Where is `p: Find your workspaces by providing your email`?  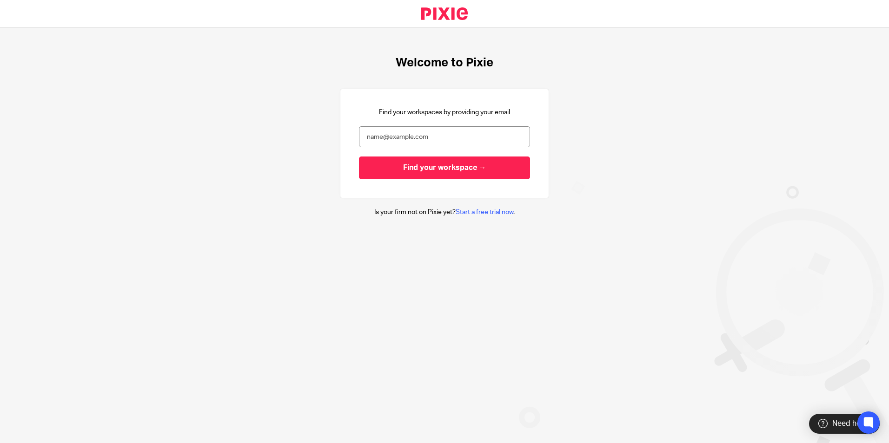
p: Find your workspaces by providing your email is located at coordinates (444, 112).